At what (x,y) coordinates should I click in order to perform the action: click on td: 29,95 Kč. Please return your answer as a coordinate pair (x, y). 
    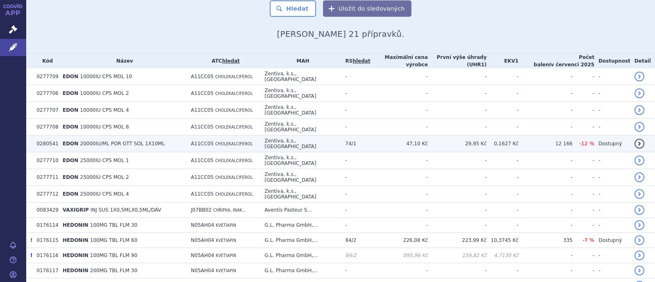
    Looking at the image, I should click on (458, 144).